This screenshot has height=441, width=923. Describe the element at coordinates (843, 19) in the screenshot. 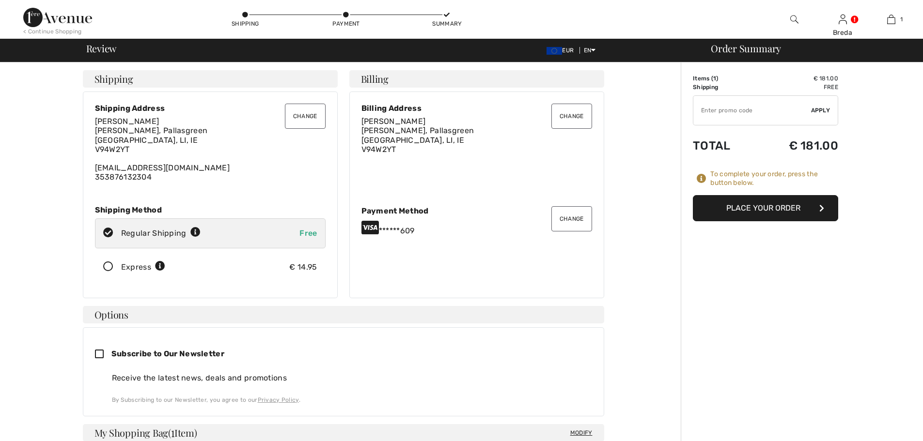

I see `img: My Info` at that location.